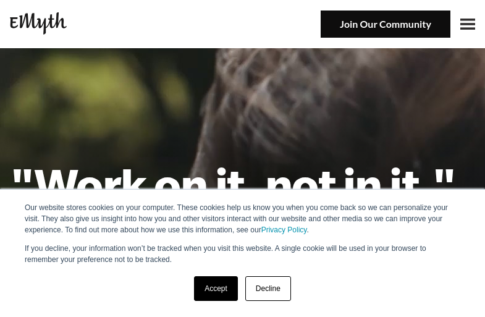 Image resolution: width=485 pixels, height=317 pixels. Describe the element at coordinates (386, 24) in the screenshot. I see `img: Join Our Community` at that location.